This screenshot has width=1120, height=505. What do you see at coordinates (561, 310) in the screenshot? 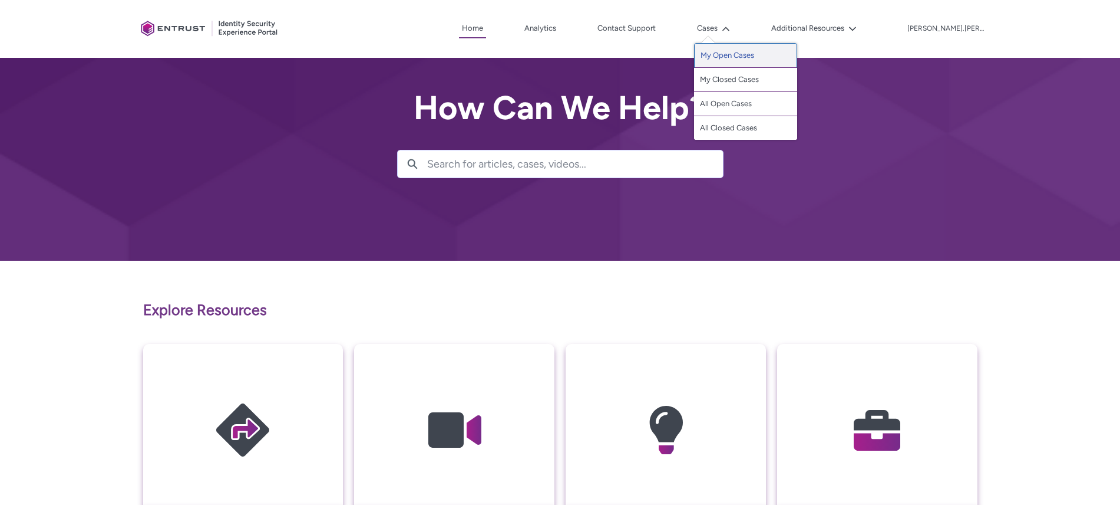
I see `p: Explore Resources` at bounding box center [561, 310].